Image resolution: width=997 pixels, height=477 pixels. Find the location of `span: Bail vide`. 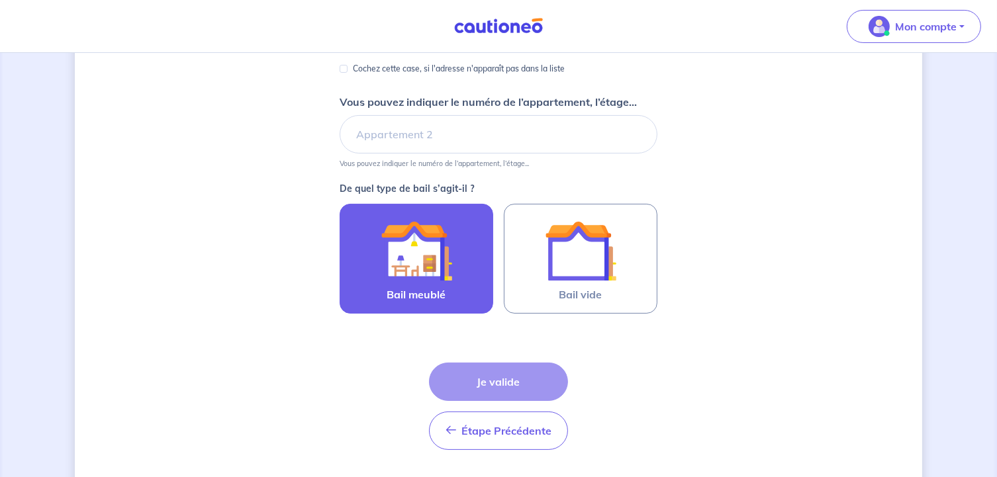

span: Bail vide is located at coordinates (581, 295).